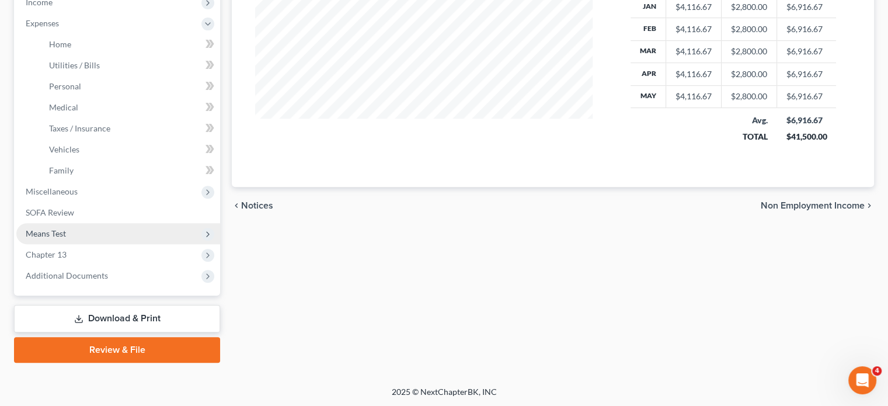  Describe the element at coordinates (870, 206) in the screenshot. I see `i: chevron_right` at that location.